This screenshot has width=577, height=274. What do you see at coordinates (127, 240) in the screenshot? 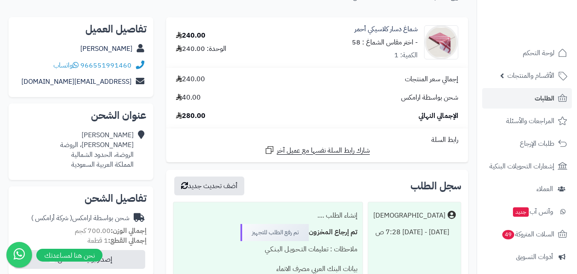
I see `strong: إجمالي القطع:` at bounding box center [127, 240].